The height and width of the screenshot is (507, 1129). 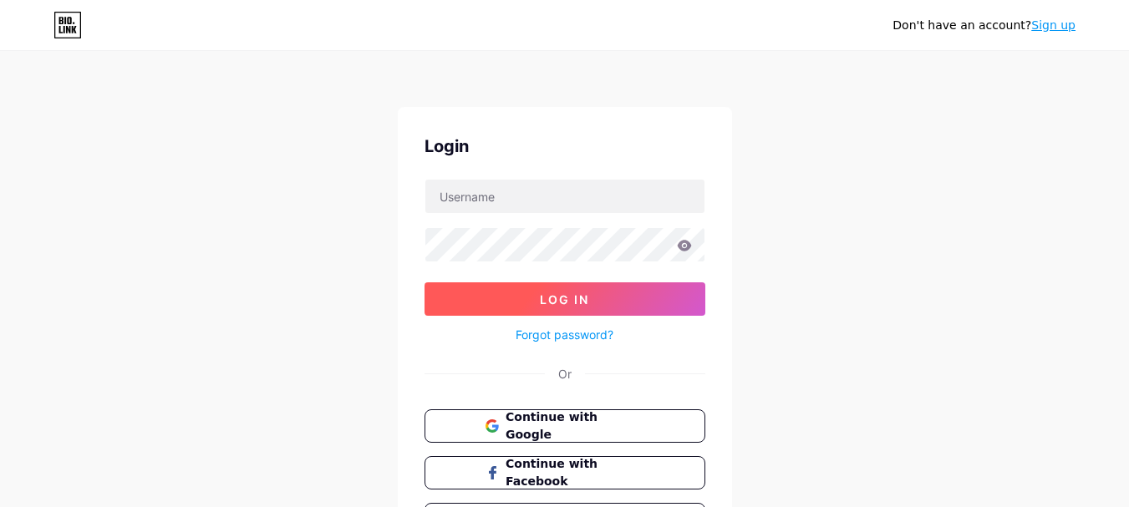 What do you see at coordinates (565, 426) in the screenshot?
I see `a: Continue with Google` at bounding box center [565, 426].